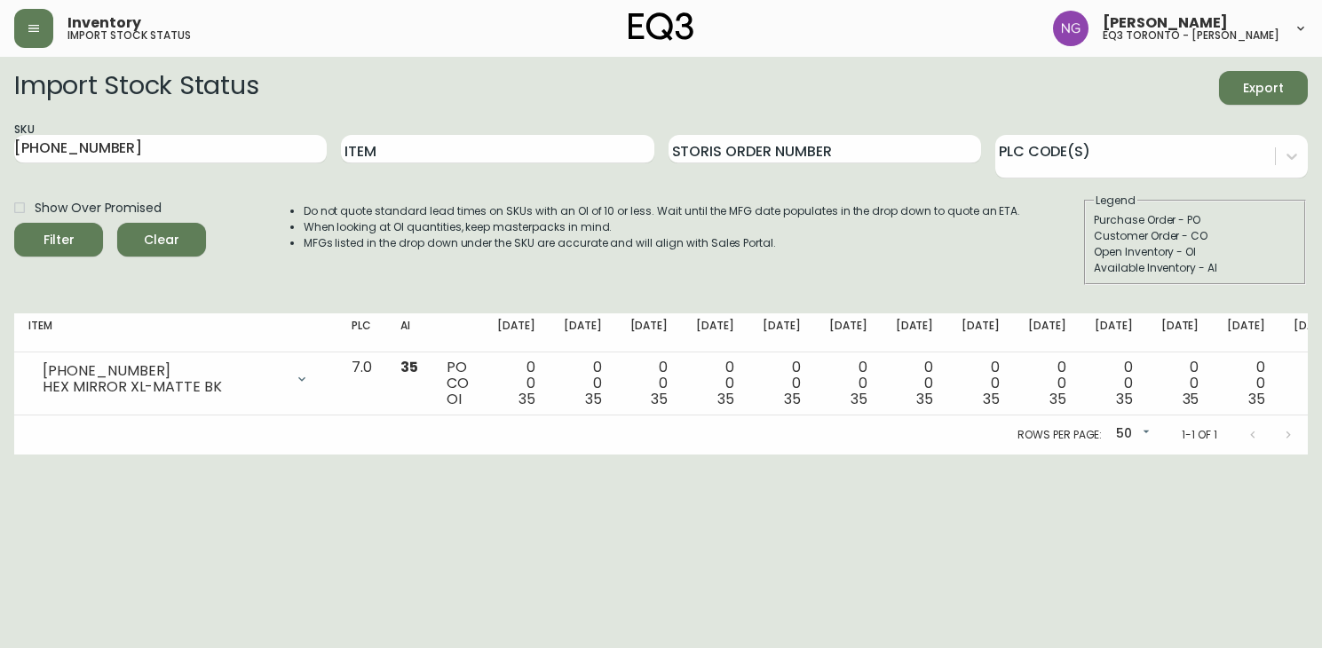 The width and height of the screenshot is (1322, 648). I want to click on span: Export, so click(1264, 88).